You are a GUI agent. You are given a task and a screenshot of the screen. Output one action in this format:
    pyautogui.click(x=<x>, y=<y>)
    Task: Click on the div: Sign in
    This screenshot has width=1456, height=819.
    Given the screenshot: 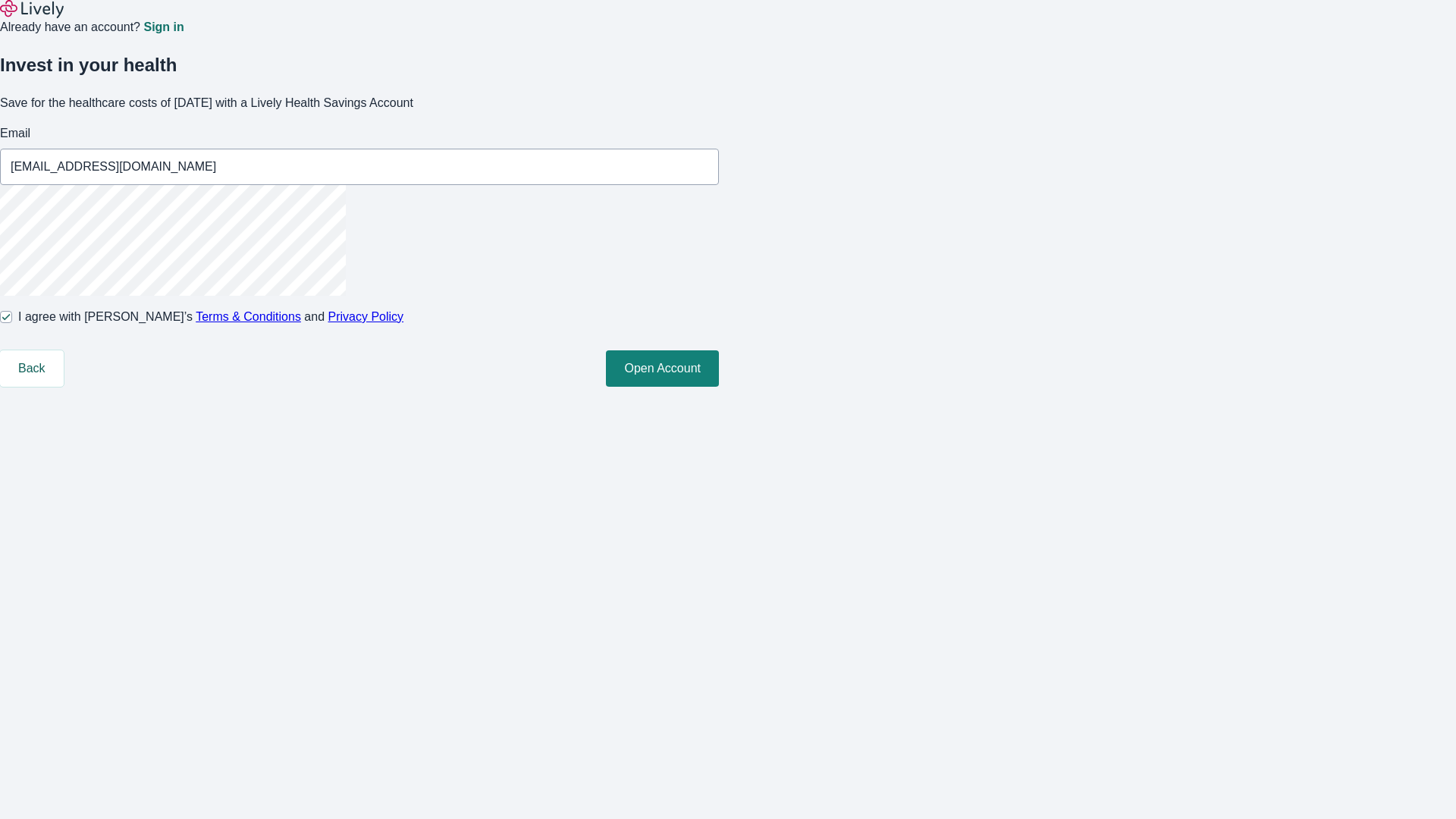 What is the action you would take?
    pyautogui.click(x=163, y=27)
    